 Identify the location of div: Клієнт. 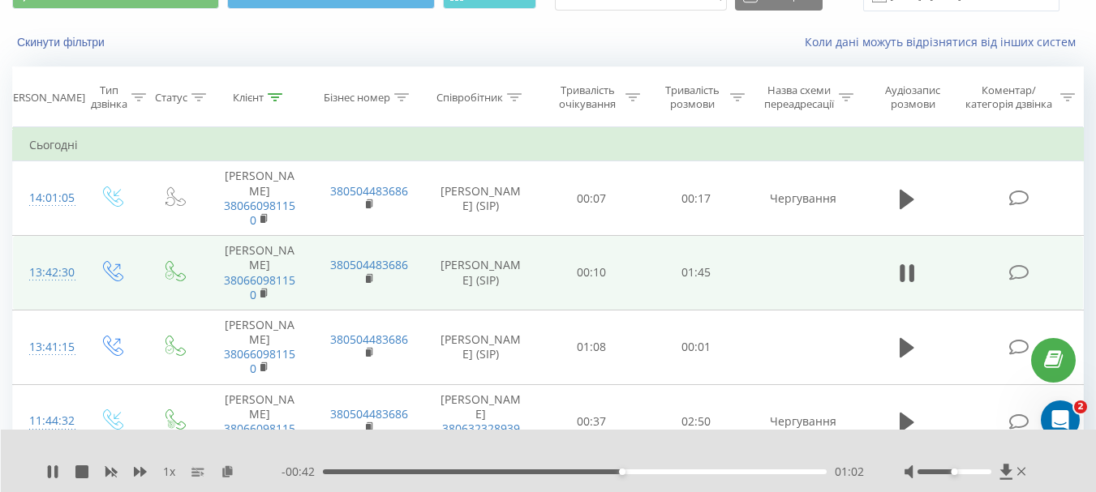
(248, 97).